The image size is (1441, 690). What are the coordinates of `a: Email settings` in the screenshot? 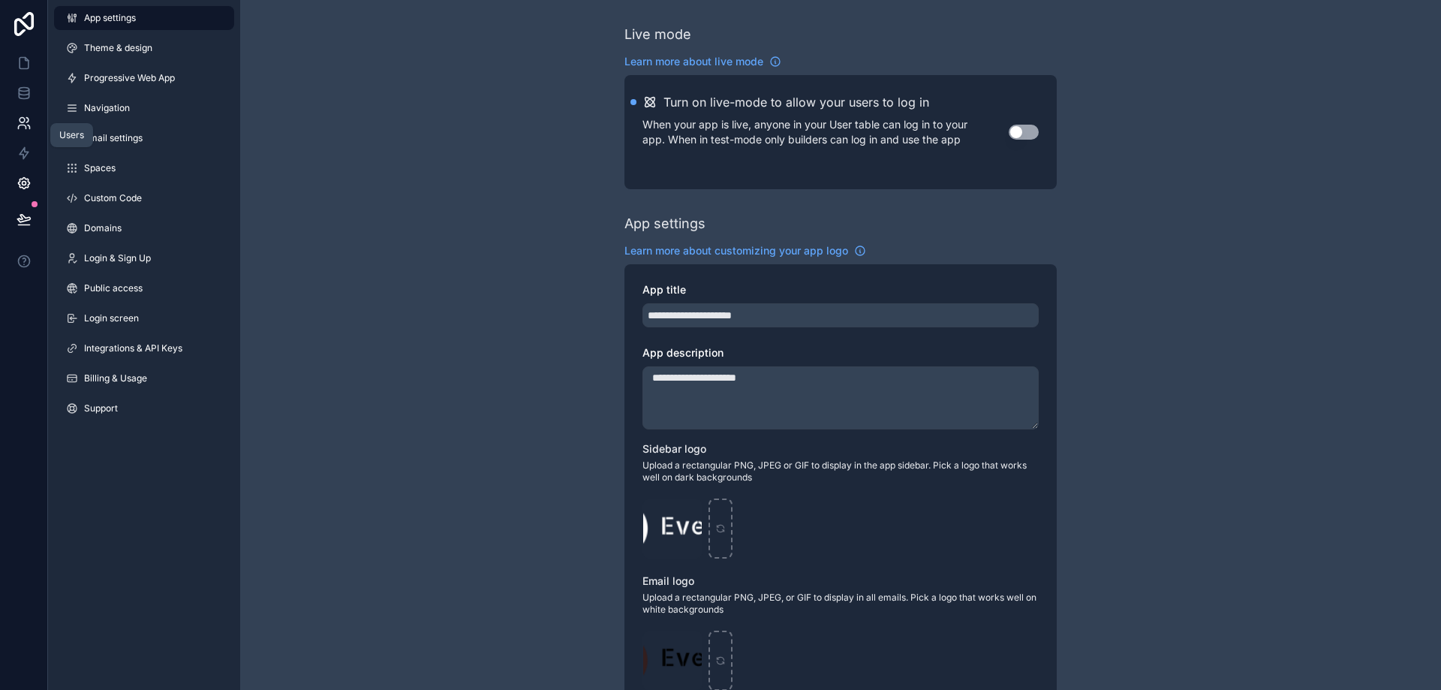 It's located at (144, 138).